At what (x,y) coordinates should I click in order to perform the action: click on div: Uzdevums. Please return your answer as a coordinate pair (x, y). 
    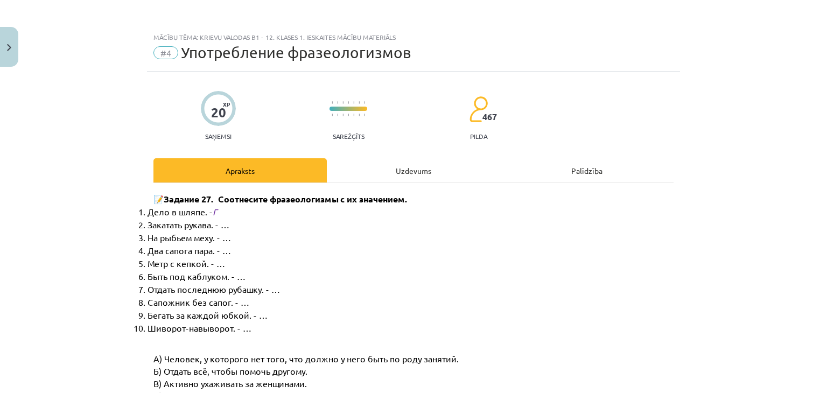
    Looking at the image, I should click on (413, 170).